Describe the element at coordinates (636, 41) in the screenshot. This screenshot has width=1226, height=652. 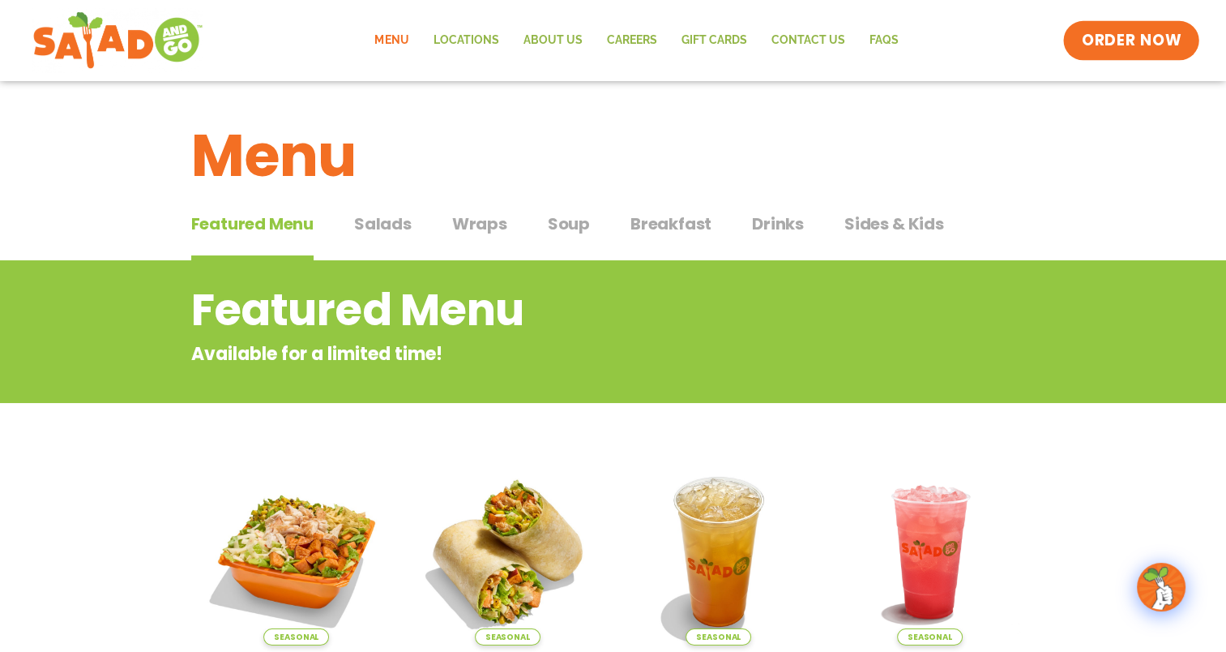
I see `nav: Menu` at that location.